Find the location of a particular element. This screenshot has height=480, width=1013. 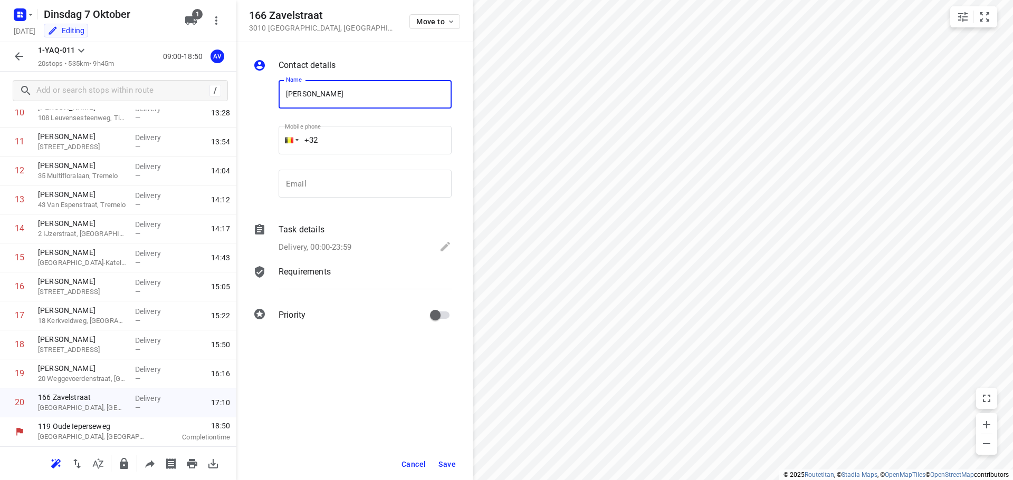

div: 13 is located at coordinates (20, 199).